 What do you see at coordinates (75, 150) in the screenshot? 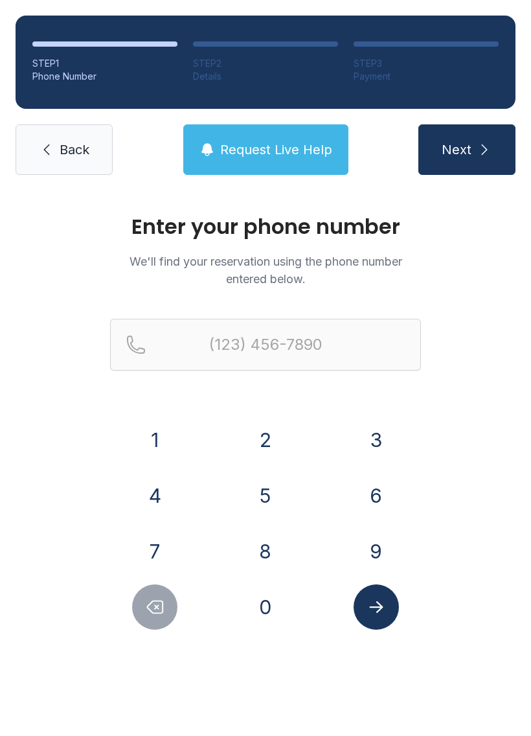
I see `span: Back` at bounding box center [75, 150].